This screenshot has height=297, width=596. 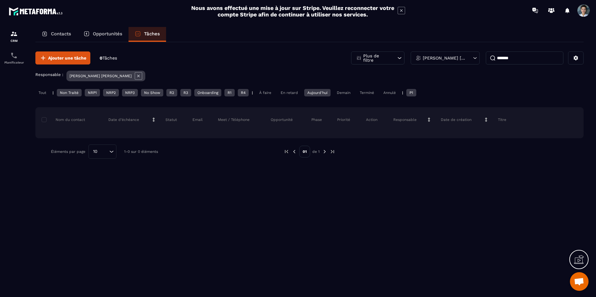 I want to click on div: Onboarding, so click(x=208, y=93).